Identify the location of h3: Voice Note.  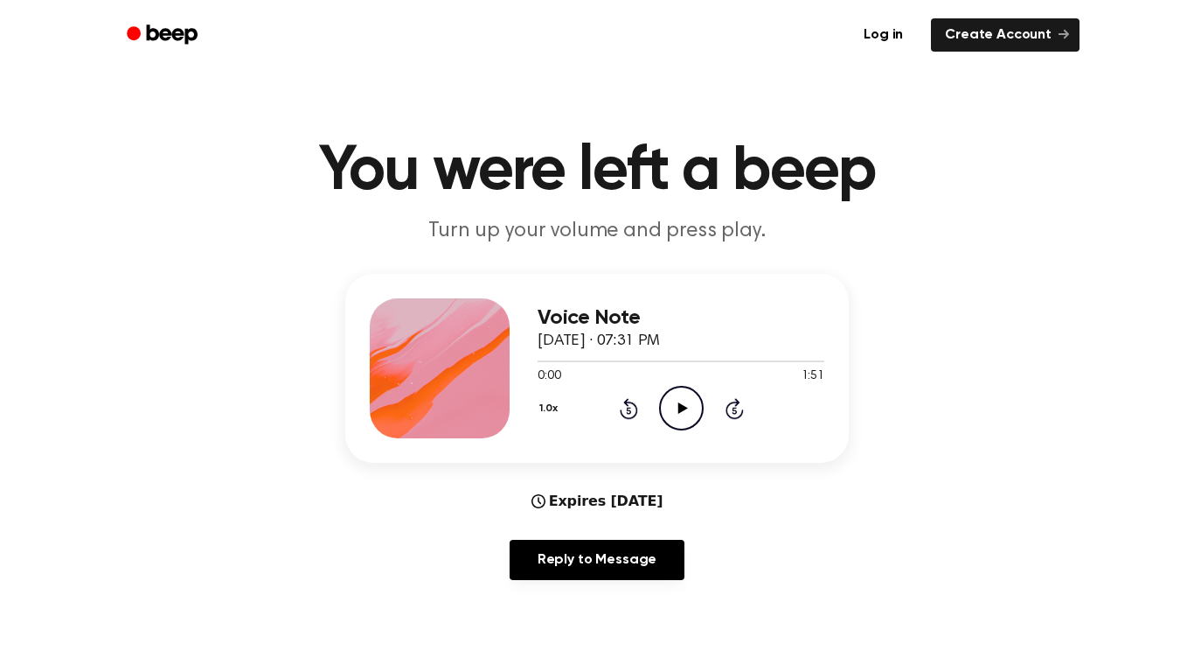
(681, 317).